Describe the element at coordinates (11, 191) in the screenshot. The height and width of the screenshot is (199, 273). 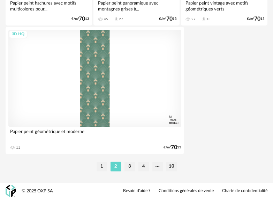
I see `img: OXP` at that location.